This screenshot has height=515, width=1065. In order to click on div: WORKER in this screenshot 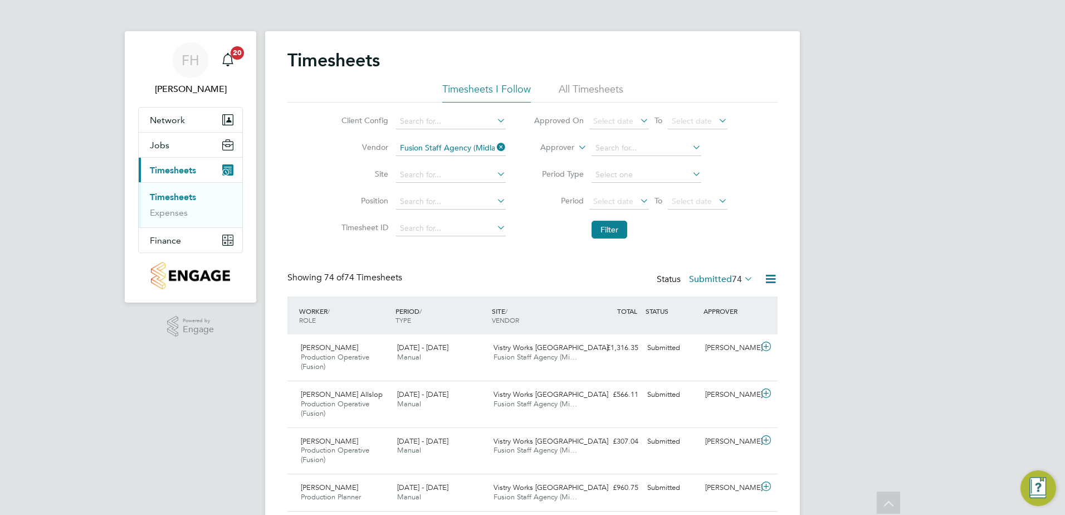, I will do `click(344, 315)`.